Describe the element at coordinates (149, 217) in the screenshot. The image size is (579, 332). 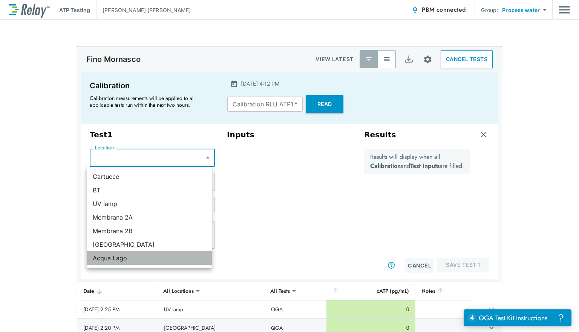
I see `li: Membrana 2A` at that location.